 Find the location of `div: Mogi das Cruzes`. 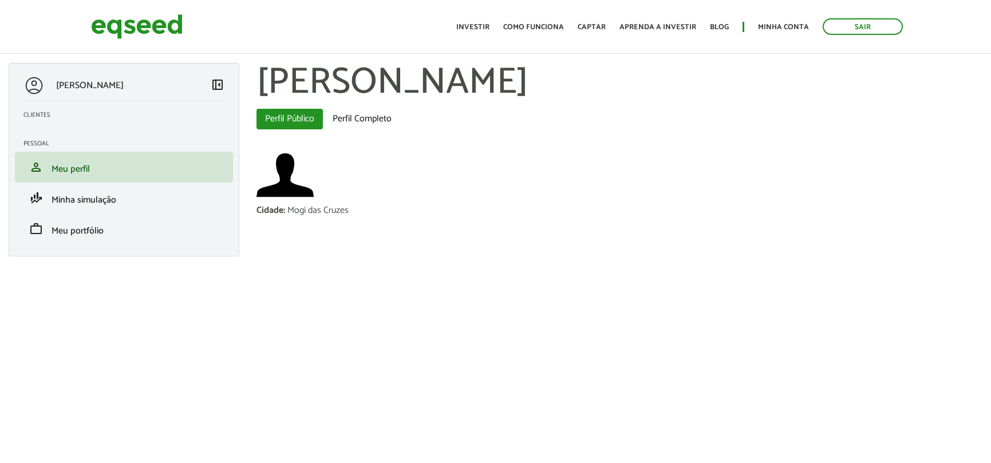

div: Mogi das Cruzes is located at coordinates (318, 211).